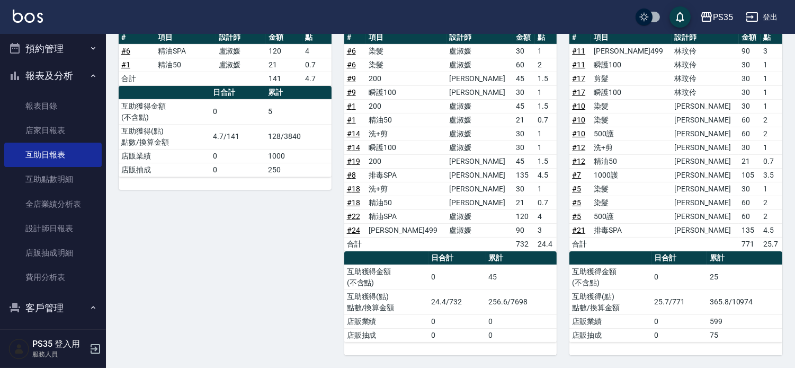 Image resolution: width=795 pixels, height=368 pixels. I want to click on img: Logo, so click(28, 16).